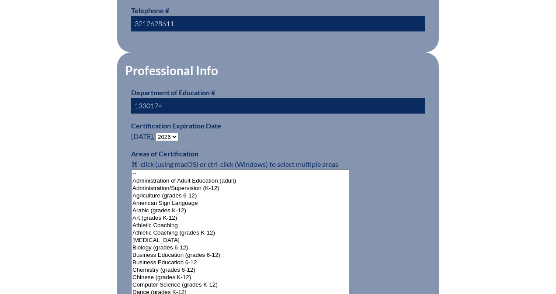 The height and width of the screenshot is (294, 556). I want to click on option: Arabic (grades K-12), so click(240, 211).